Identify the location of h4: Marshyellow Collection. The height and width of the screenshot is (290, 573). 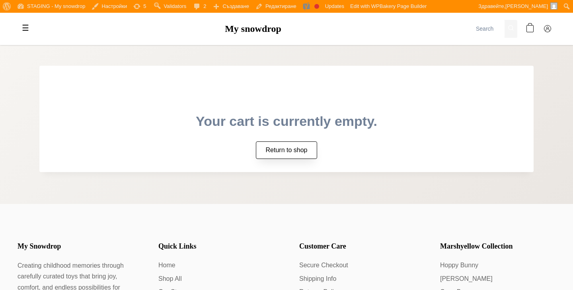
(498, 246).